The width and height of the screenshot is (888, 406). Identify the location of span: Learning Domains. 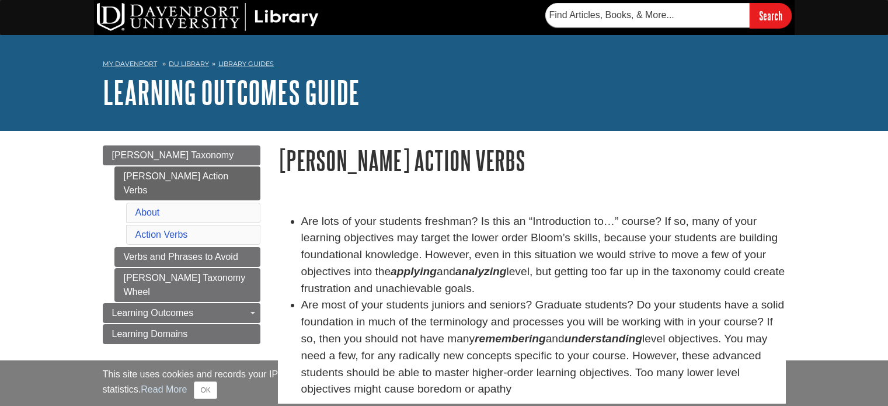
(150, 333).